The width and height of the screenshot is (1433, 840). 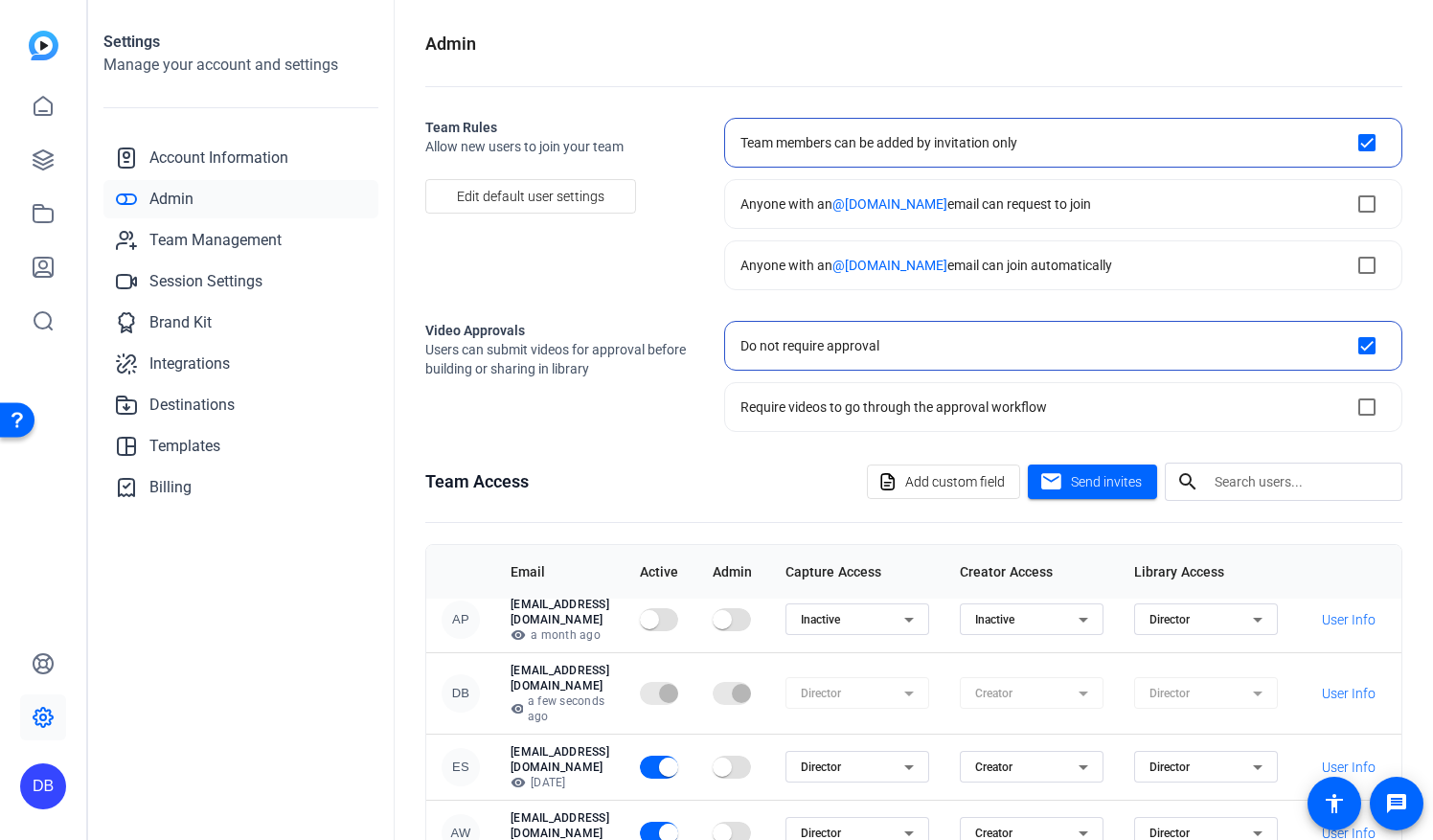 I want to click on div: Require videos to go through the approval workflow, so click(x=893, y=407).